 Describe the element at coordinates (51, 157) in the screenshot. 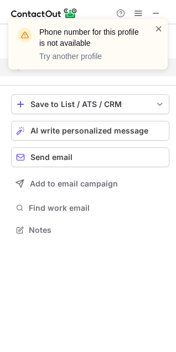

I see `span: Send email` at that location.